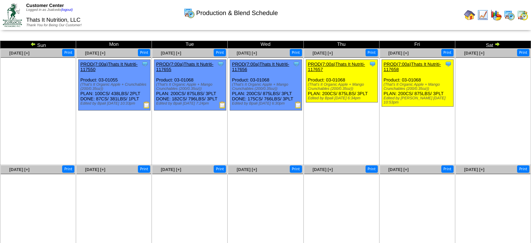 Image resolution: width=531 pixels, height=243 pixels. Describe the element at coordinates (470, 15) in the screenshot. I see `img: home.gif` at that location.